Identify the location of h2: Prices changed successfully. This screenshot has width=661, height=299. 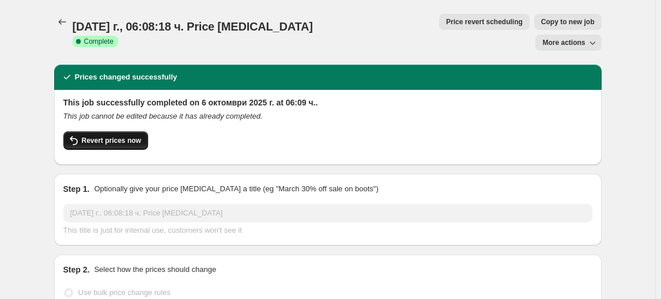
(126, 77).